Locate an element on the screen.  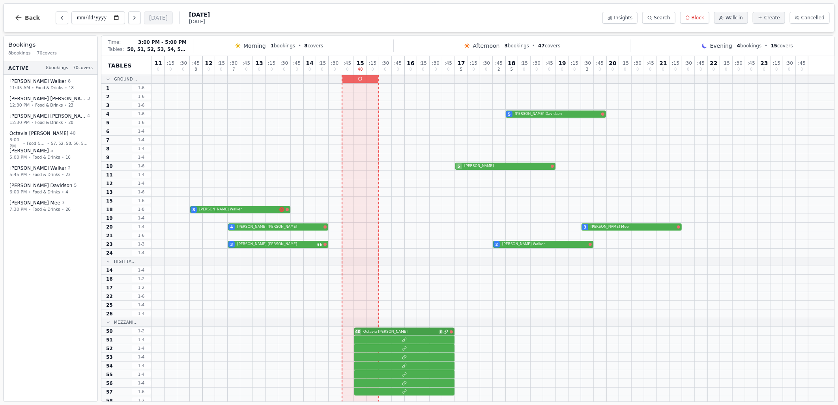
span: Cancelled is located at coordinates (812, 18).